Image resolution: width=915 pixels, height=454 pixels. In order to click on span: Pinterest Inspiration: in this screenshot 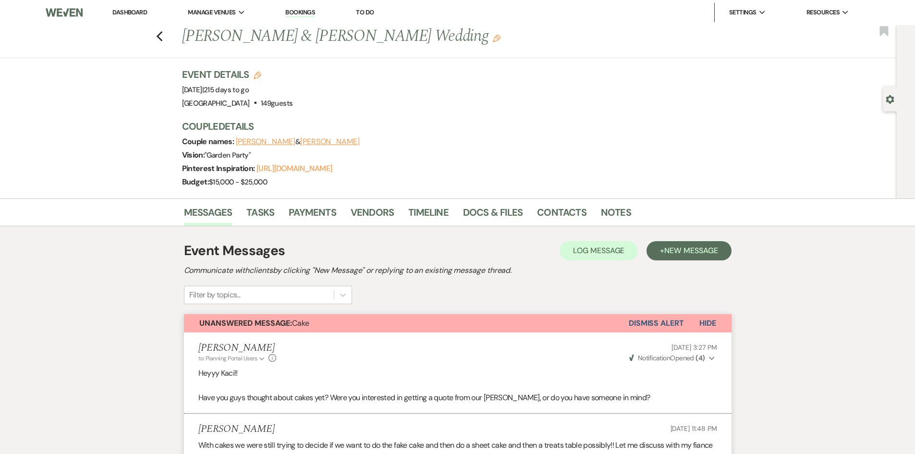, I will do `click(219, 168)`.